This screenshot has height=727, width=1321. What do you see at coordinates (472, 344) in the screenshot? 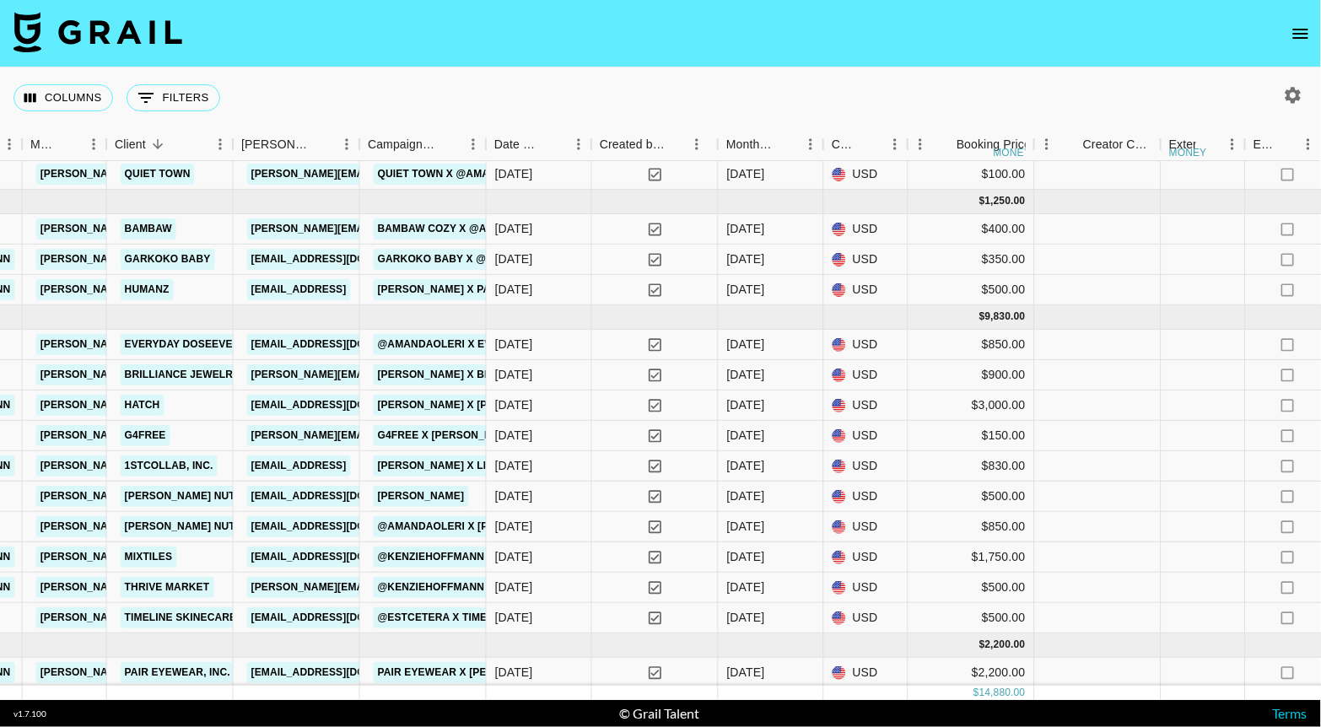
I see `a: @amandaoleri x Everyday Dose` at bounding box center [472, 344].